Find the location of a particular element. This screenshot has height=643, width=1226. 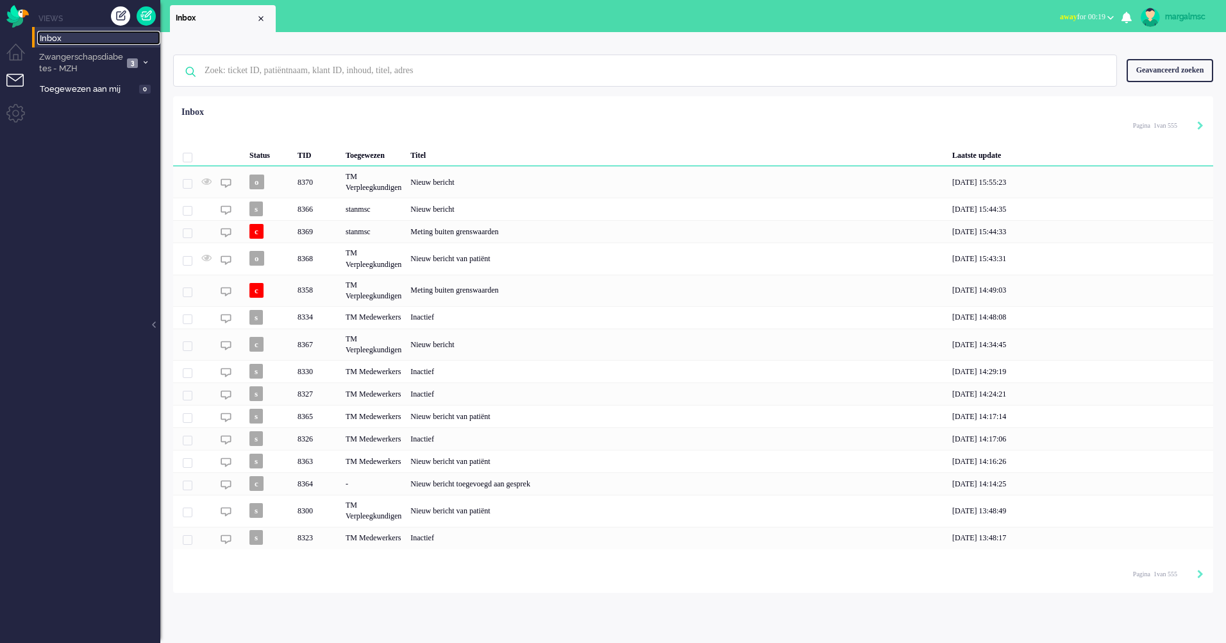

span: 3 is located at coordinates (132, 63).